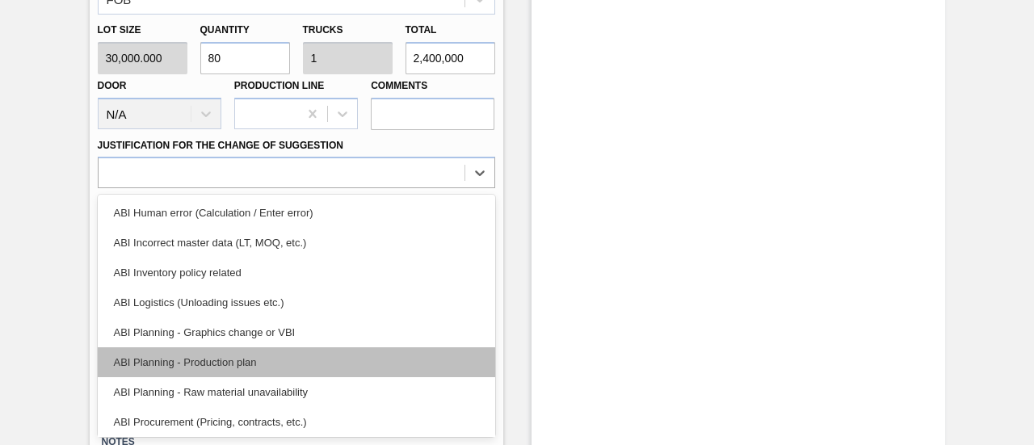 The image size is (1034, 445). I want to click on label: Observation, so click(297, 204).